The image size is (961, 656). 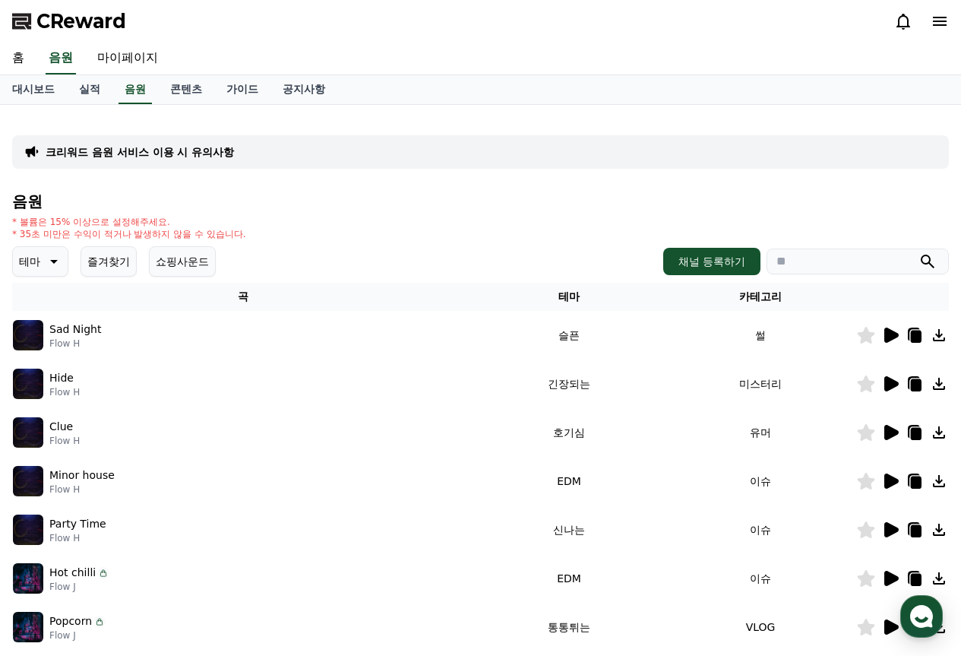 I want to click on span: CReward, so click(x=81, y=21).